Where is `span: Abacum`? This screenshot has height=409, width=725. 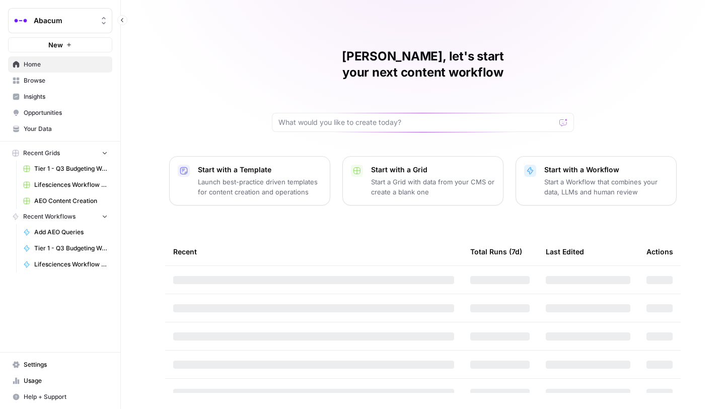
span: Abacum is located at coordinates (64, 21).